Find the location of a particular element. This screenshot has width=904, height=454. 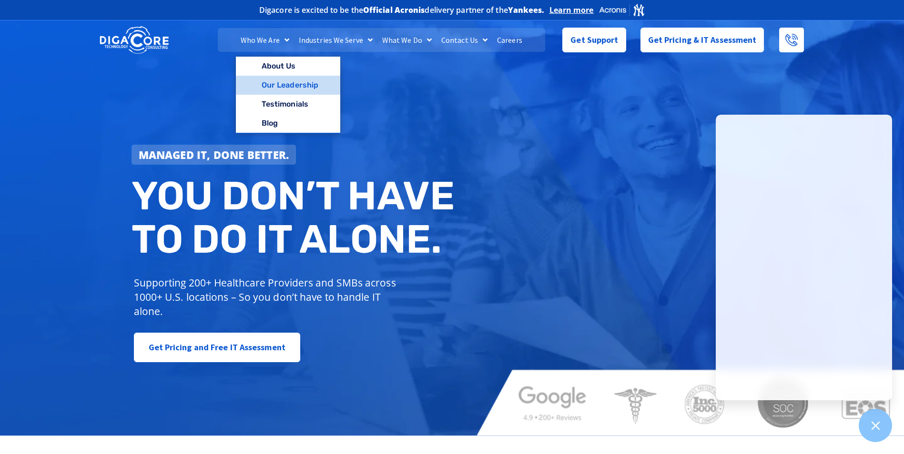

a: About Us is located at coordinates (288, 66).